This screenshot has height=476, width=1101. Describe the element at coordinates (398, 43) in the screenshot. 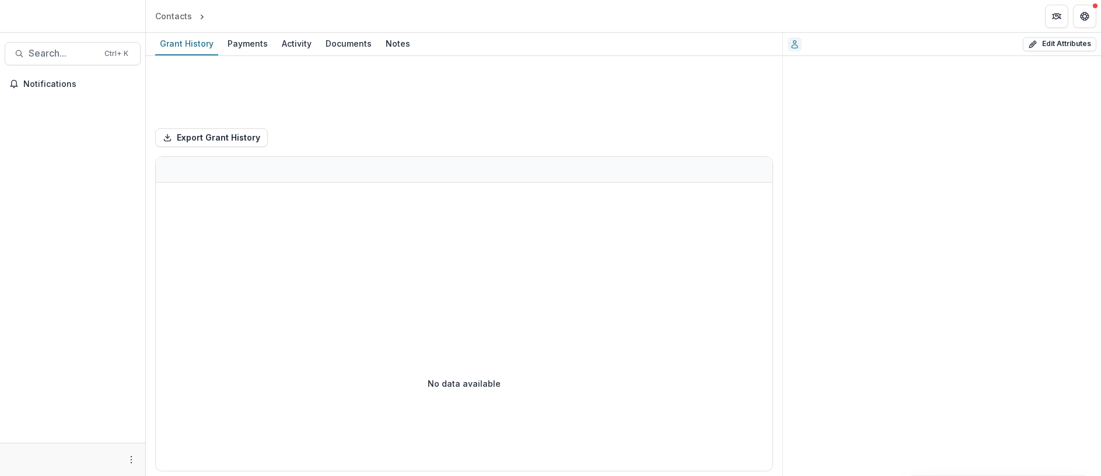

I see `div: Notes` at that location.